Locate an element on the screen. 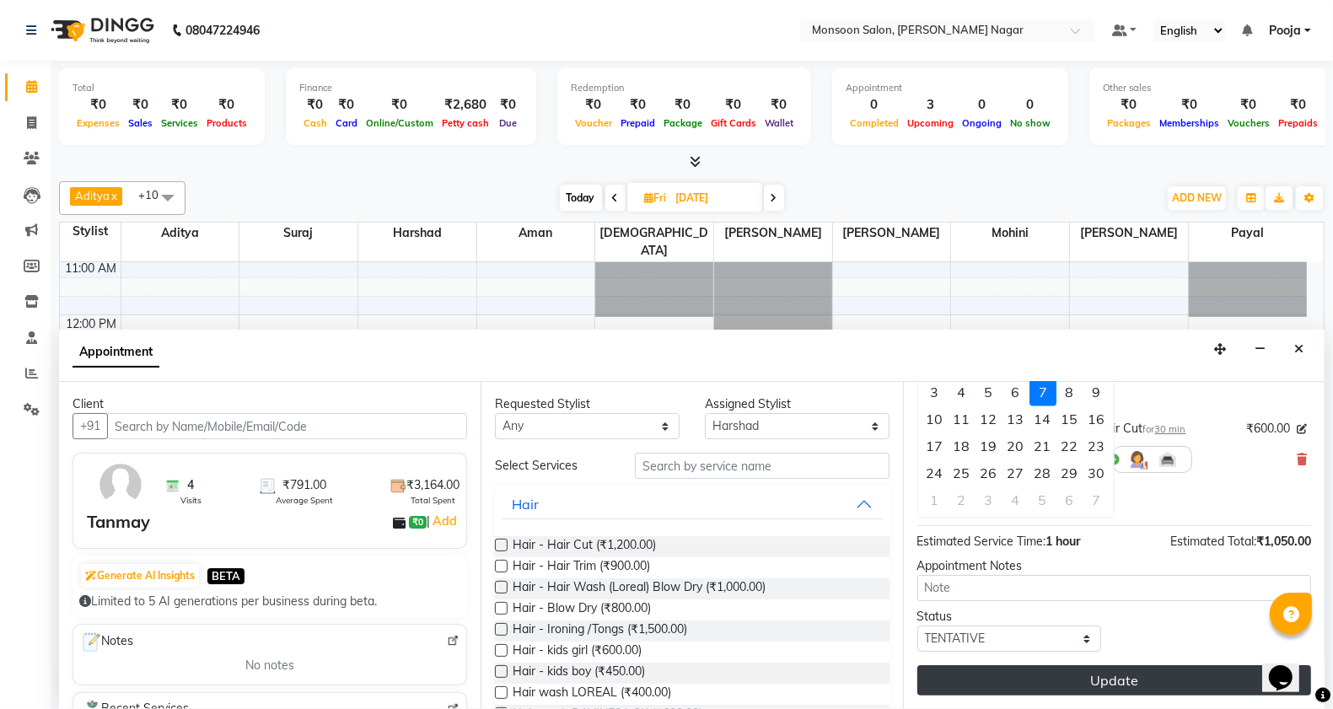 Image resolution: width=1333 pixels, height=709 pixels. span: Average Spent is located at coordinates (304, 500).